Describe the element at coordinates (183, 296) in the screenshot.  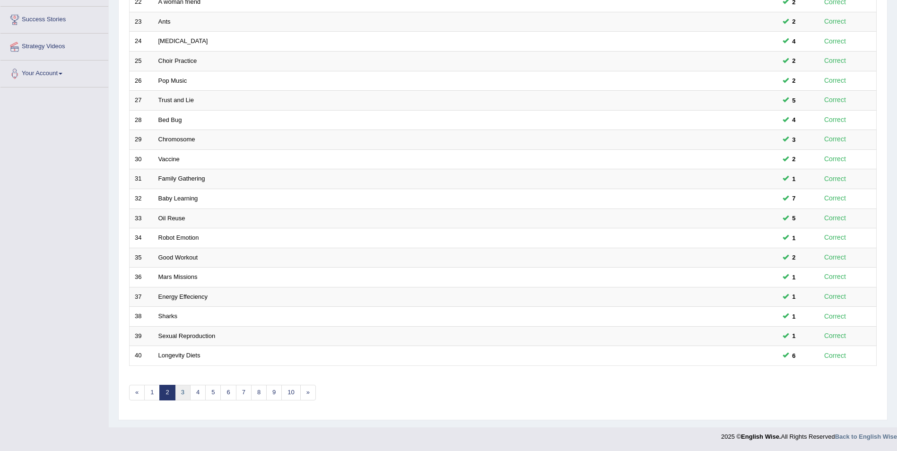
I see `a: Energy Effeciency` at that location.